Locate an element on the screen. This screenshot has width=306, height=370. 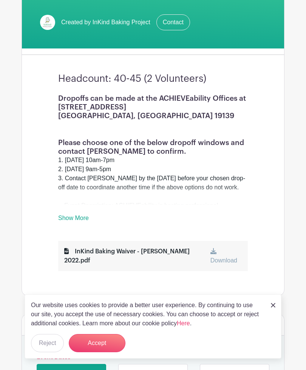
p: Our website uses cookies to provide a better user experience. By continuing to use our site, you ... is located at coordinates (147, 314).